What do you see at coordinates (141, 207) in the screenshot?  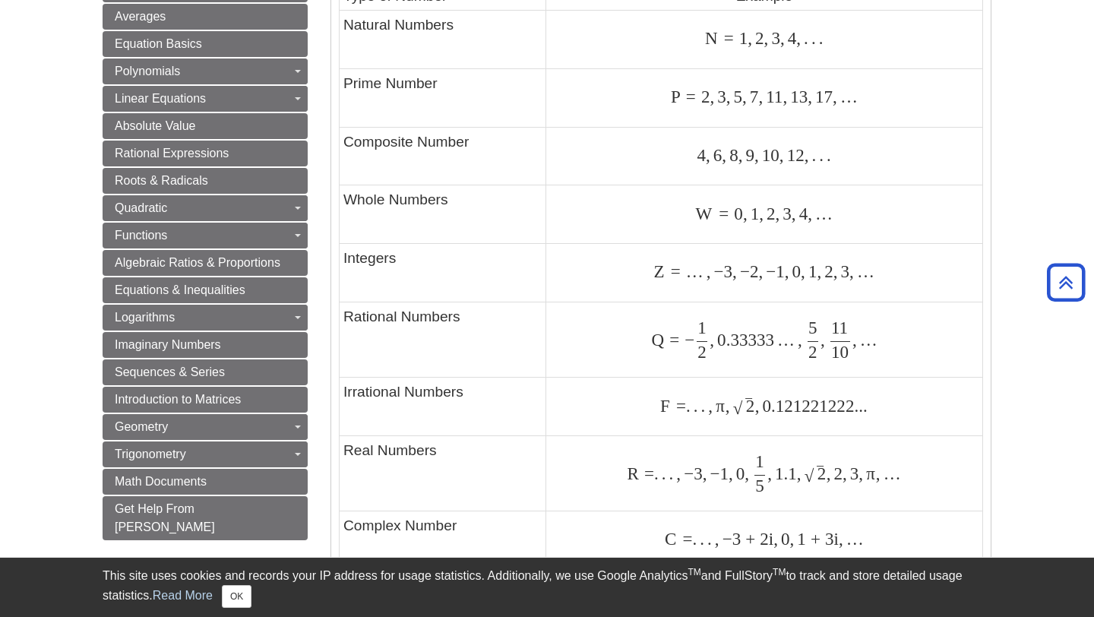 I see `span: Quadratic` at bounding box center [141, 207].